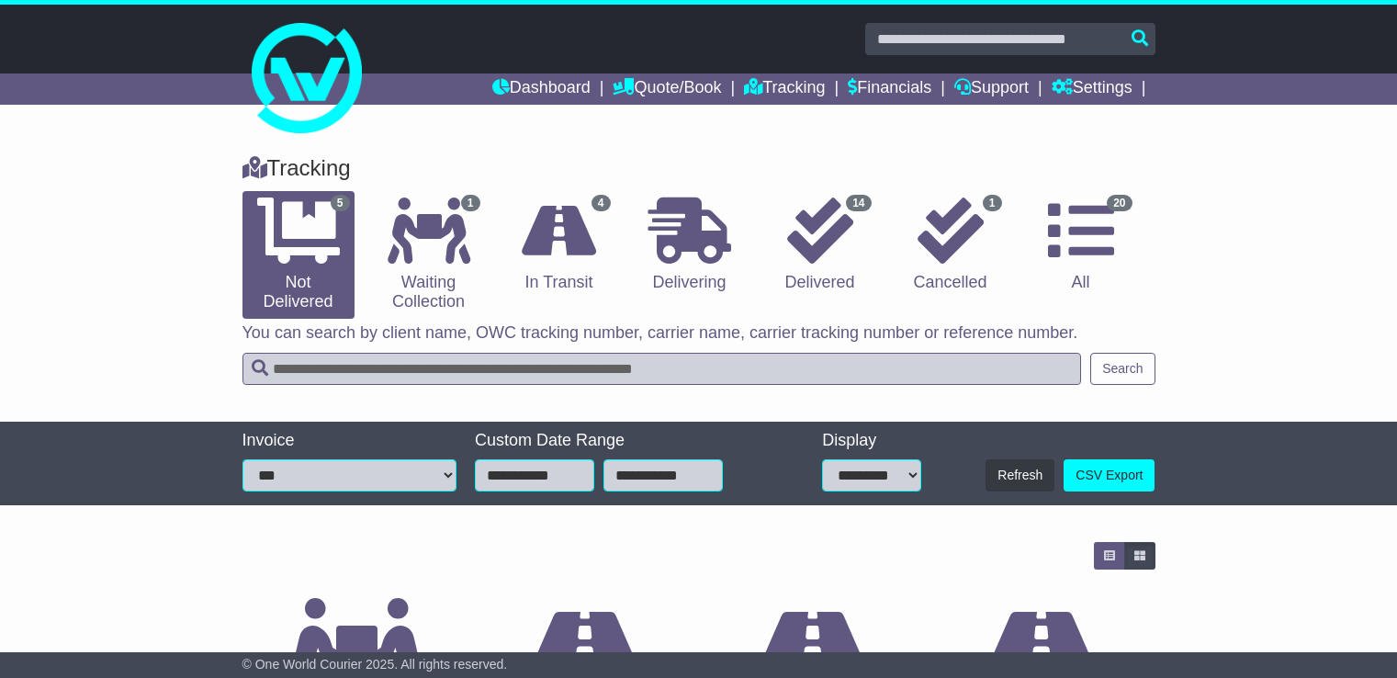  What do you see at coordinates (559, 245) in the screenshot?
I see `a: 4 In Transit` at bounding box center [559, 245].